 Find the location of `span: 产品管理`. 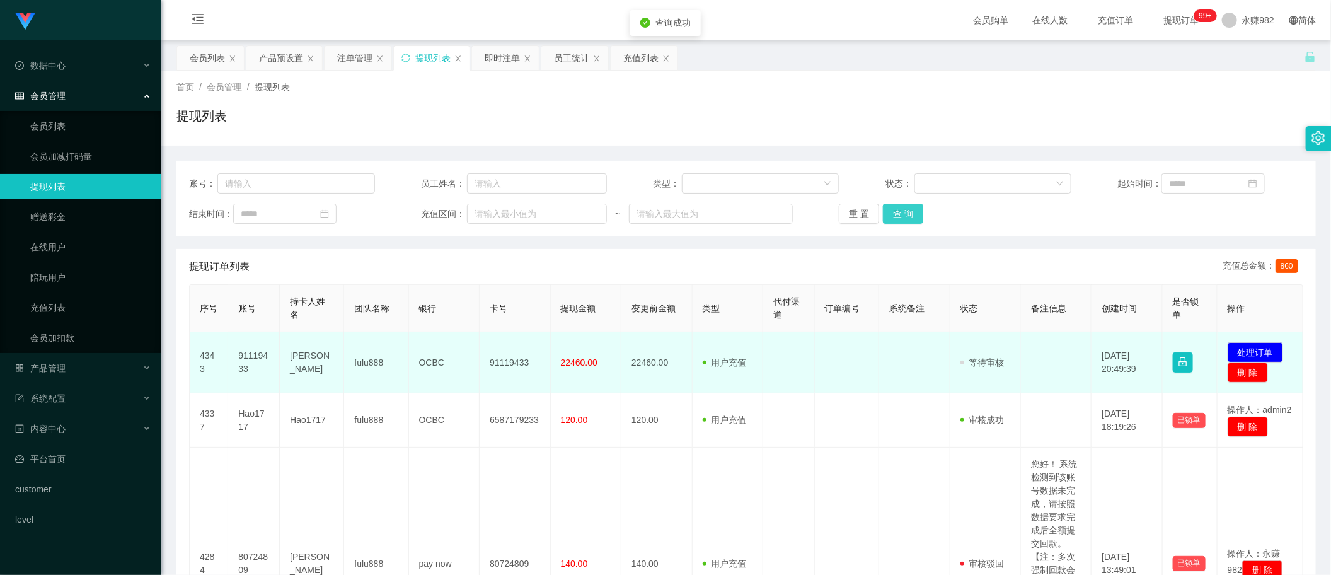

span: 产品管理 is located at coordinates (40, 368).